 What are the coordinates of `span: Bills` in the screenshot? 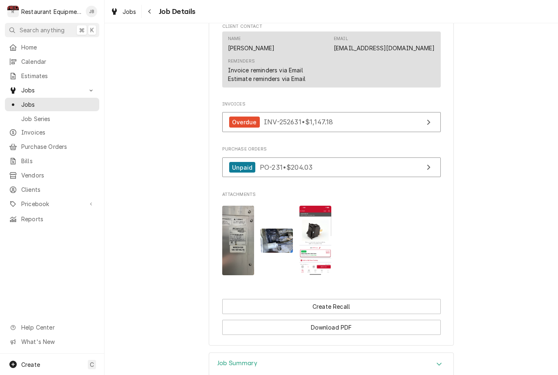 It's located at (58, 161).